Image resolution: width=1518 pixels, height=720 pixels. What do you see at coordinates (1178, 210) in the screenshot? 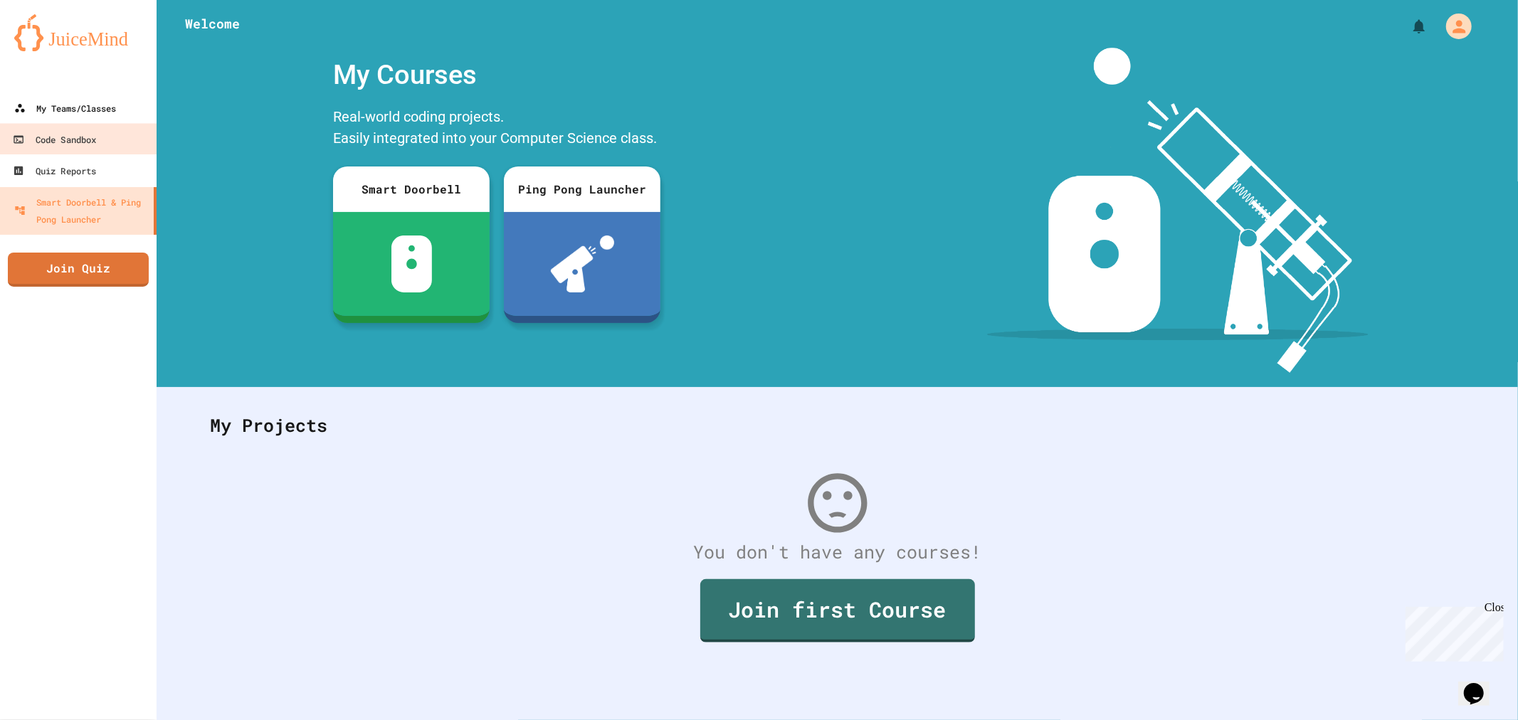
I see `img: banner-image-my-projects.png` at bounding box center [1178, 210].